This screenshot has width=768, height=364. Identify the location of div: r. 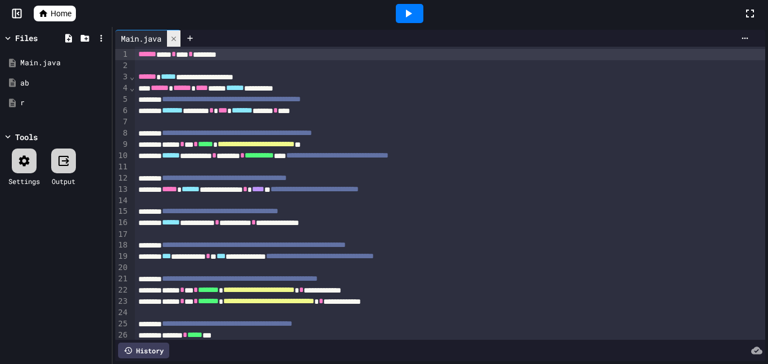
(64, 103).